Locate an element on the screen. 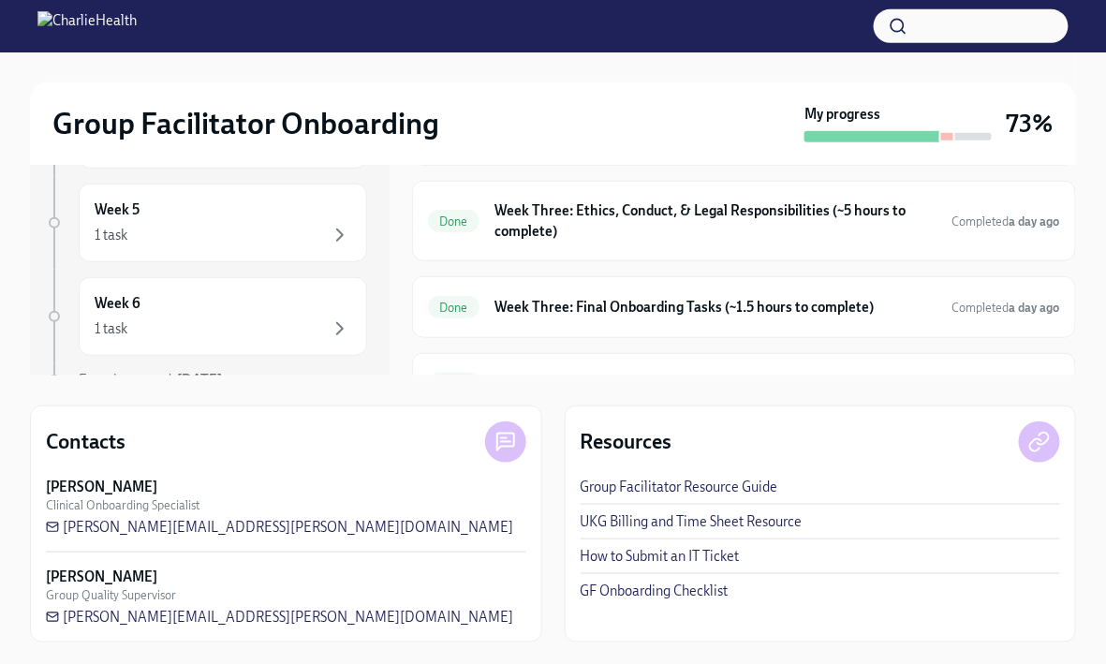 The width and height of the screenshot is (1106, 664). h2: Group Facilitator Onboarding is located at coordinates (245, 124).